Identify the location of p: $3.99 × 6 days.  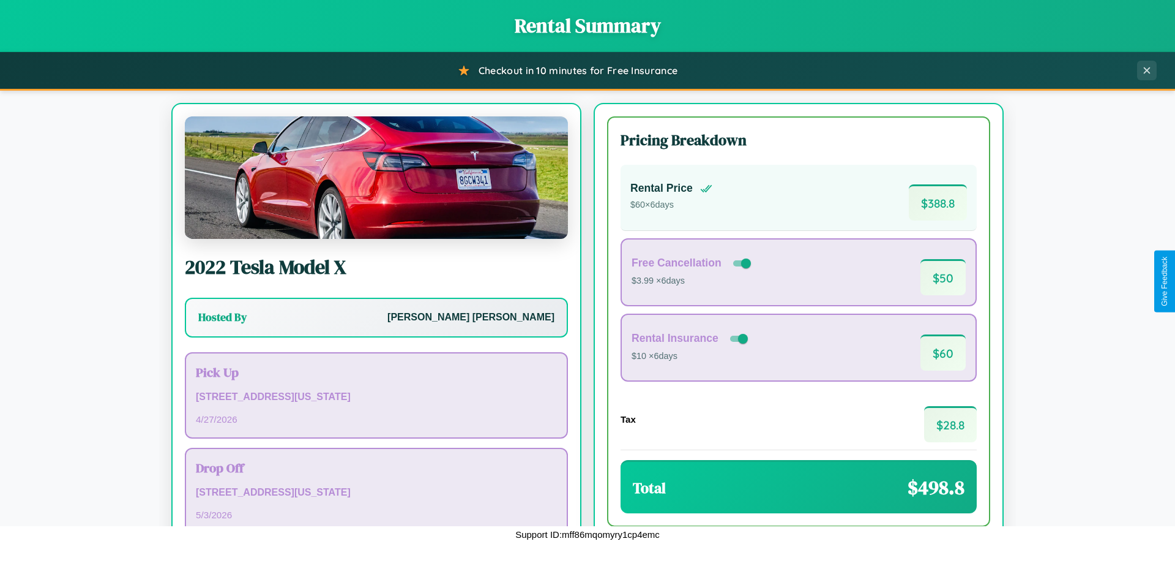
(692, 281).